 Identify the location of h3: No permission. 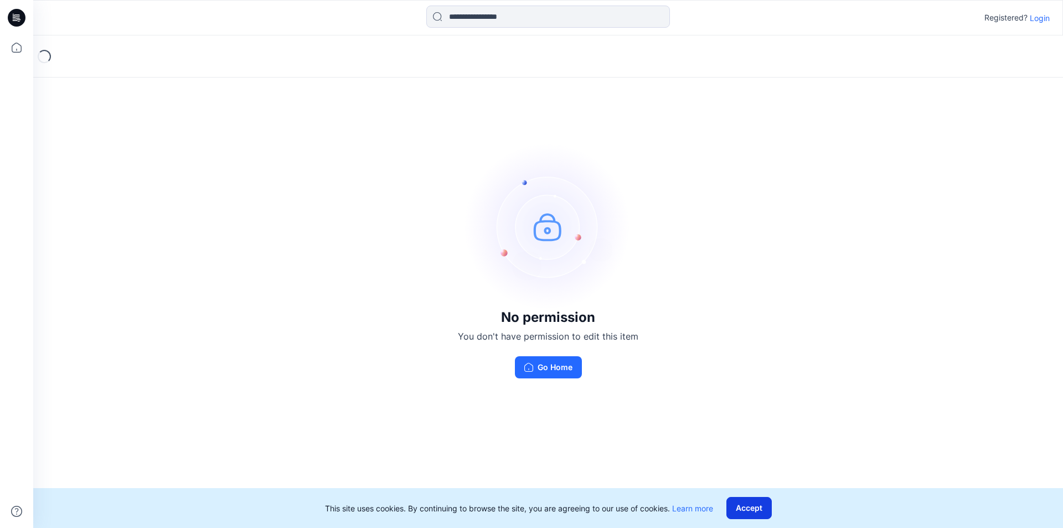
(548, 317).